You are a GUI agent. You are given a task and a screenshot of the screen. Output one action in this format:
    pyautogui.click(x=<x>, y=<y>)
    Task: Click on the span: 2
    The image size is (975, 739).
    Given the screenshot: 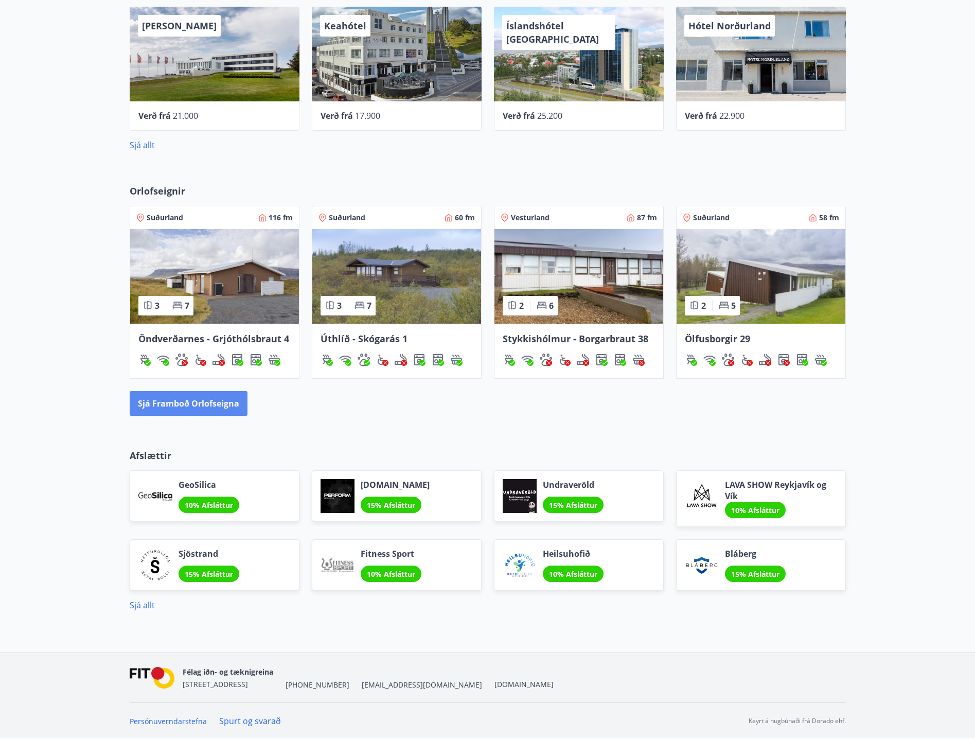 What is the action you would take?
    pyautogui.click(x=521, y=306)
    